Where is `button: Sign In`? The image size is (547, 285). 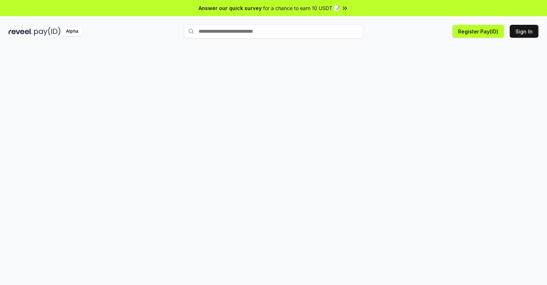
button: Sign In is located at coordinates (525, 31).